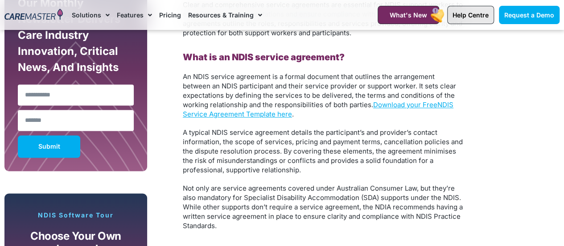 The height and width of the screenshot is (246, 564). I want to click on span: Request a Demo, so click(529, 15).